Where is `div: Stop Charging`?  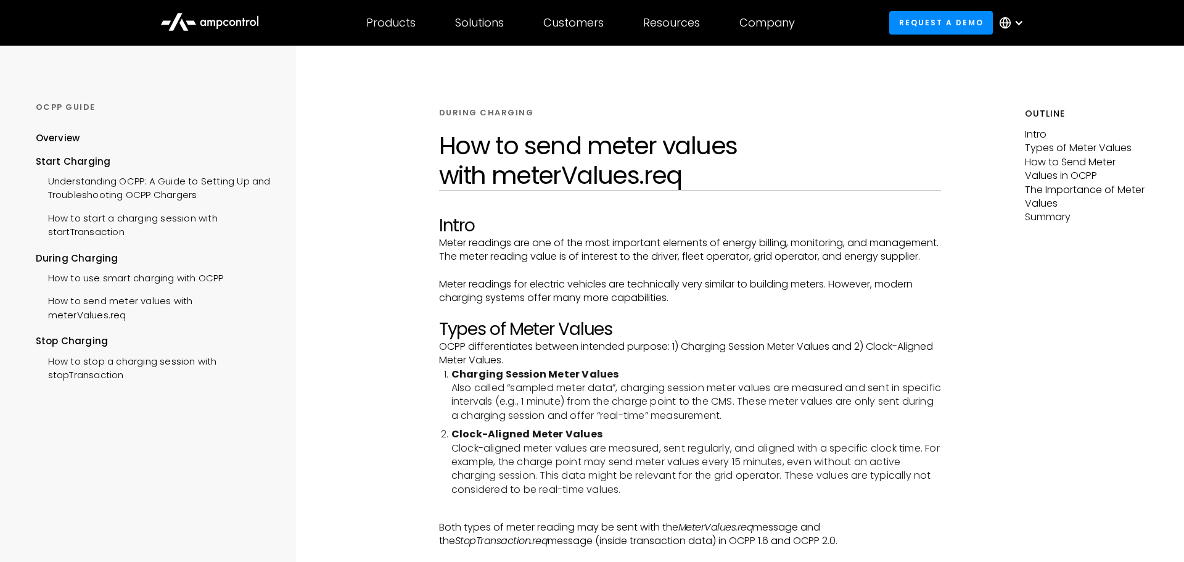
div: Stop Charging is located at coordinates (154, 341).